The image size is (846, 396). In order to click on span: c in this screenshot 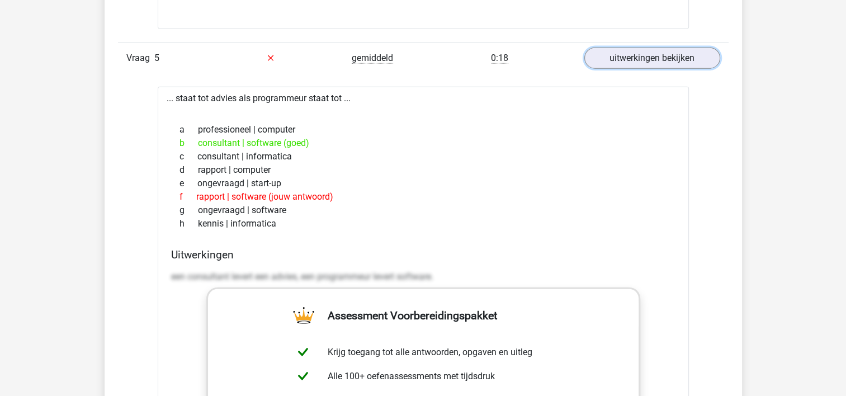, I will do `click(189, 157)`.